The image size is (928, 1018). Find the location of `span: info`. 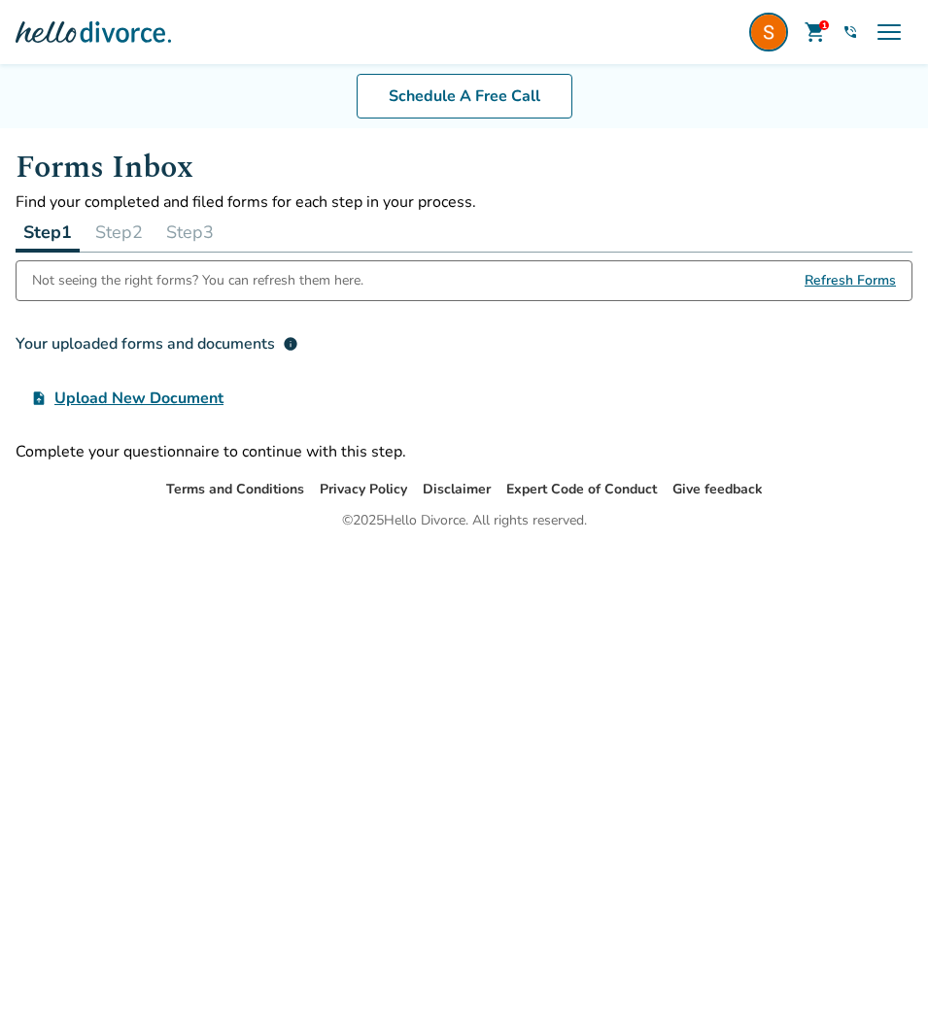

span: info is located at coordinates (290, 344).